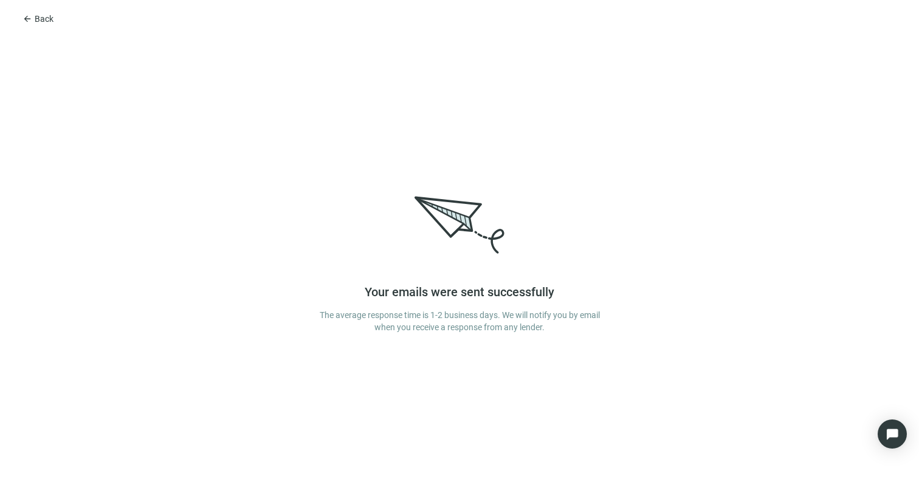  I want to click on button: arrow_backBack, so click(38, 19).